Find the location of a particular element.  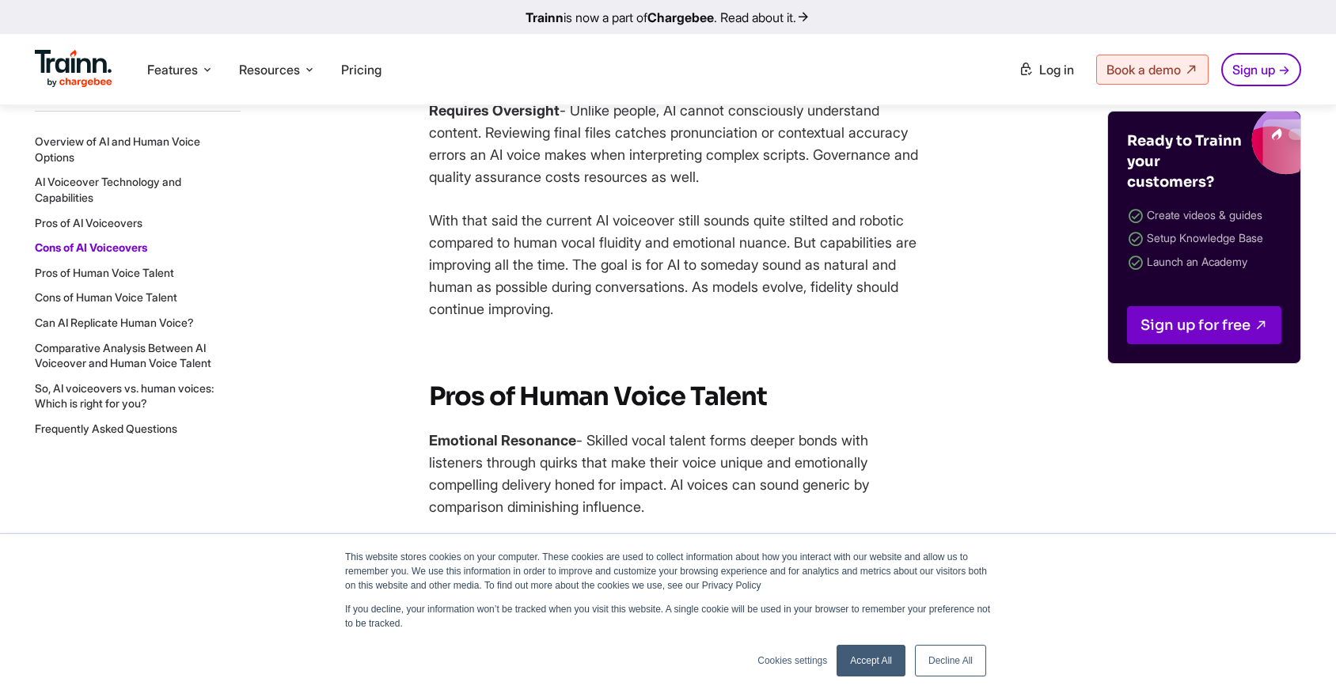

h4: Ready to Trainn your customers? is located at coordinates (1187, 161).